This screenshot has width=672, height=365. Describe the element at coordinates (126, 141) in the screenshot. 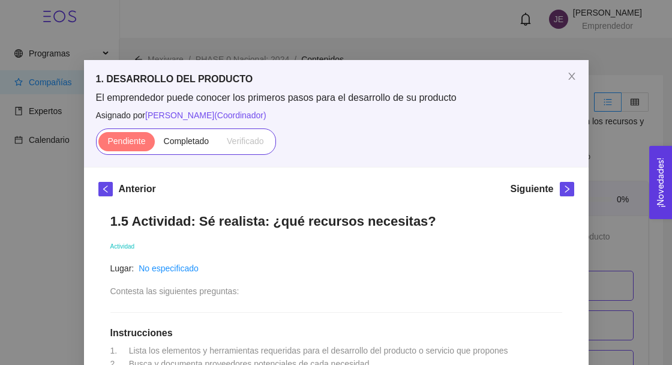

I see `span: Pendiente` at that location.